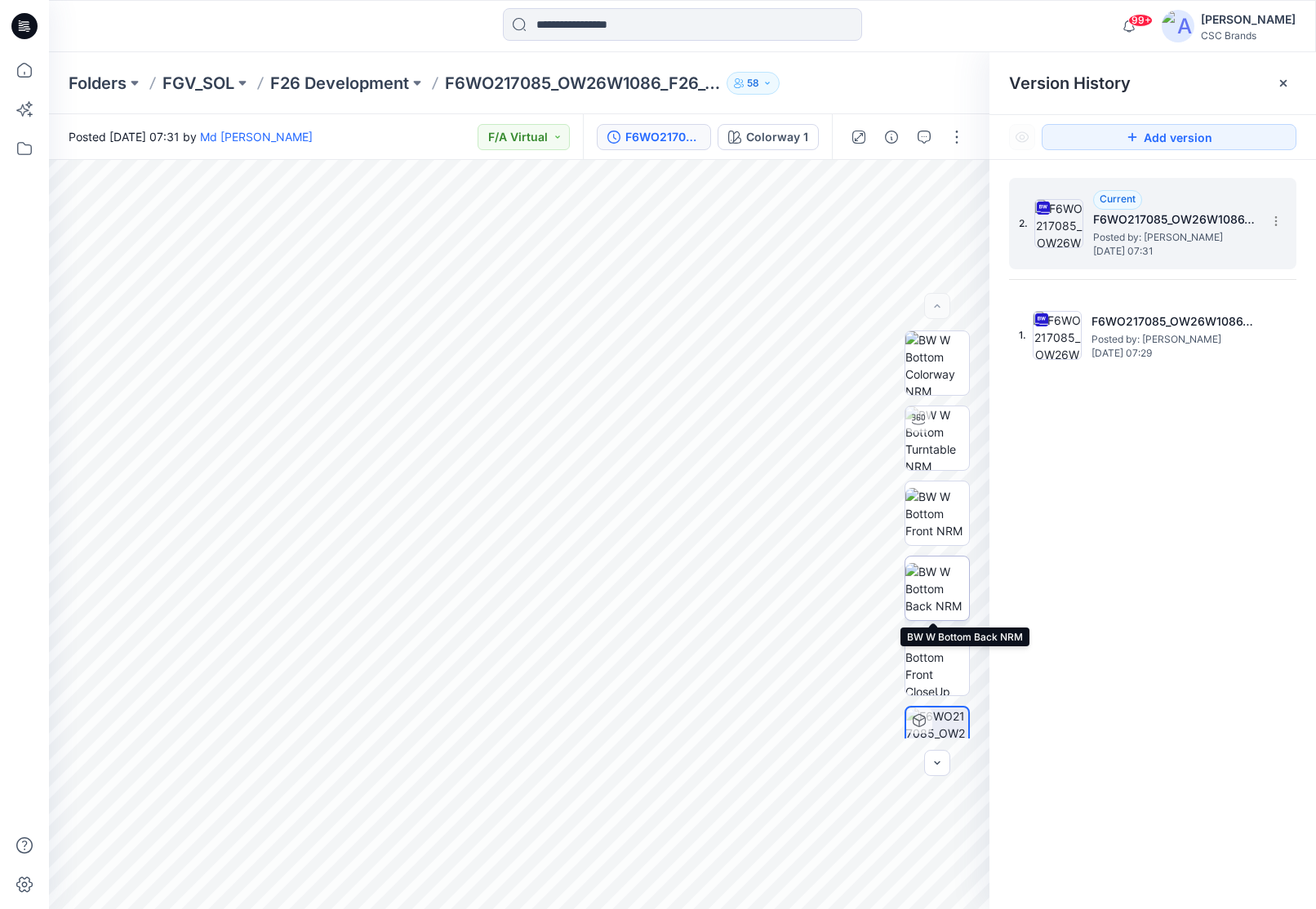  I want to click on button: Details, so click(891, 137).